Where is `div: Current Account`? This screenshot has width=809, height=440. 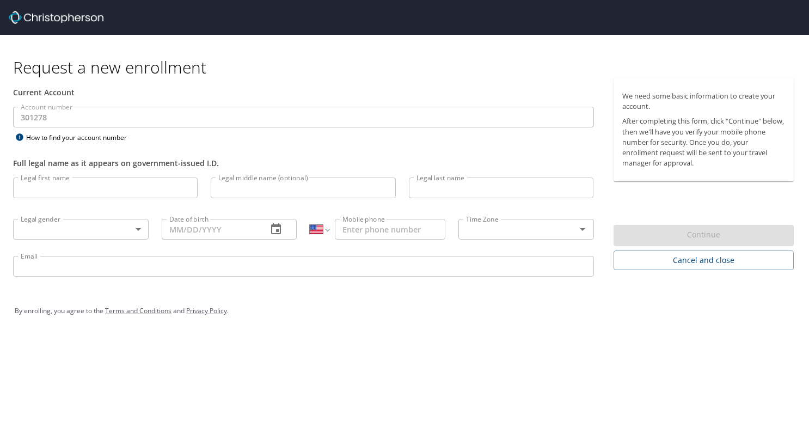
div: Current Account is located at coordinates (303, 92).